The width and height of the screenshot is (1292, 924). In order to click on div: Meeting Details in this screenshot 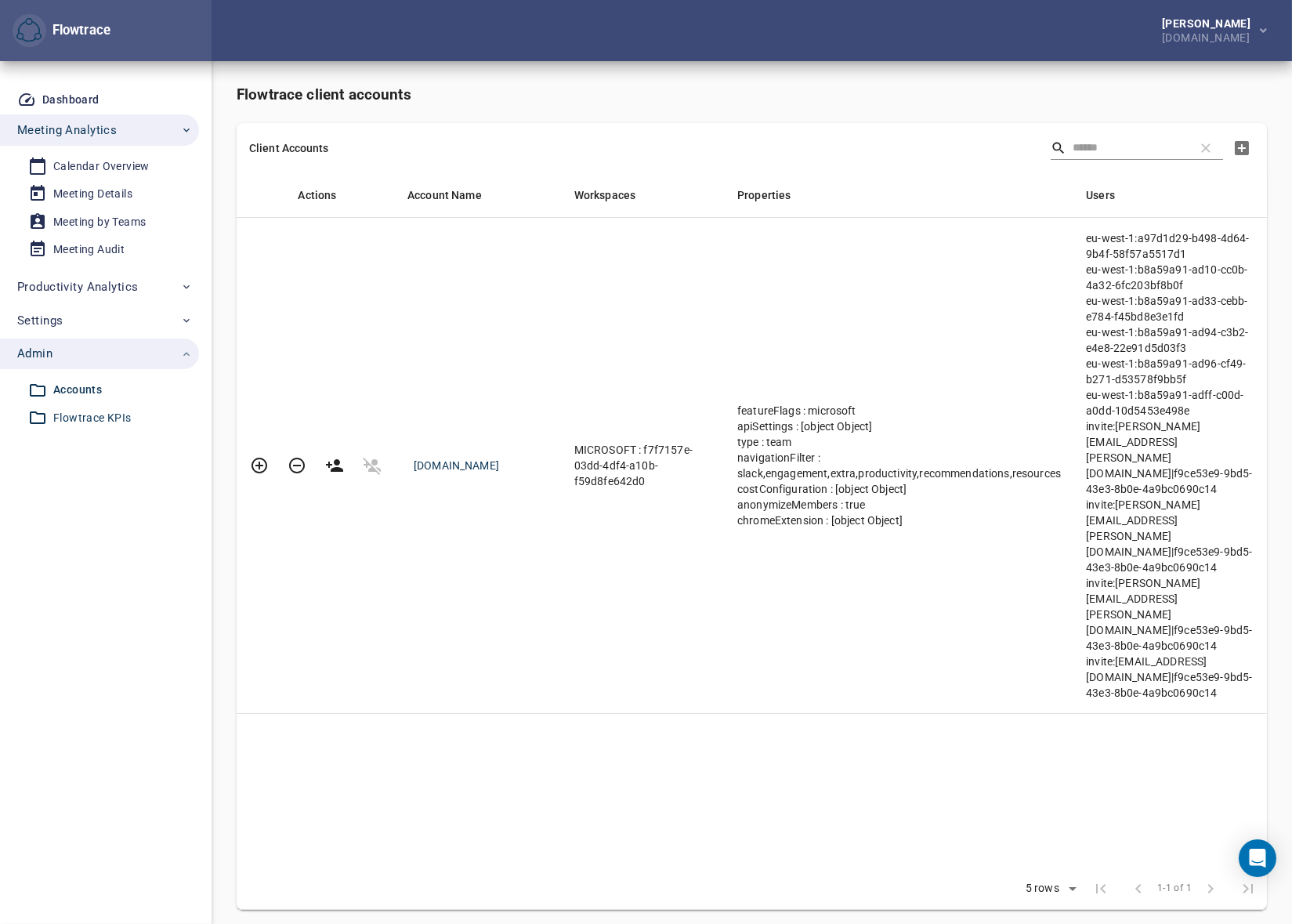, I will do `click(92, 193)`.